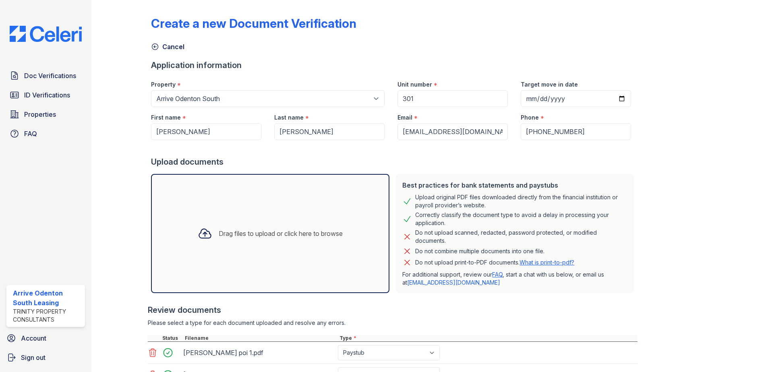  Describe the element at coordinates (394, 162) in the screenshot. I see `div: Upload documents` at that location.